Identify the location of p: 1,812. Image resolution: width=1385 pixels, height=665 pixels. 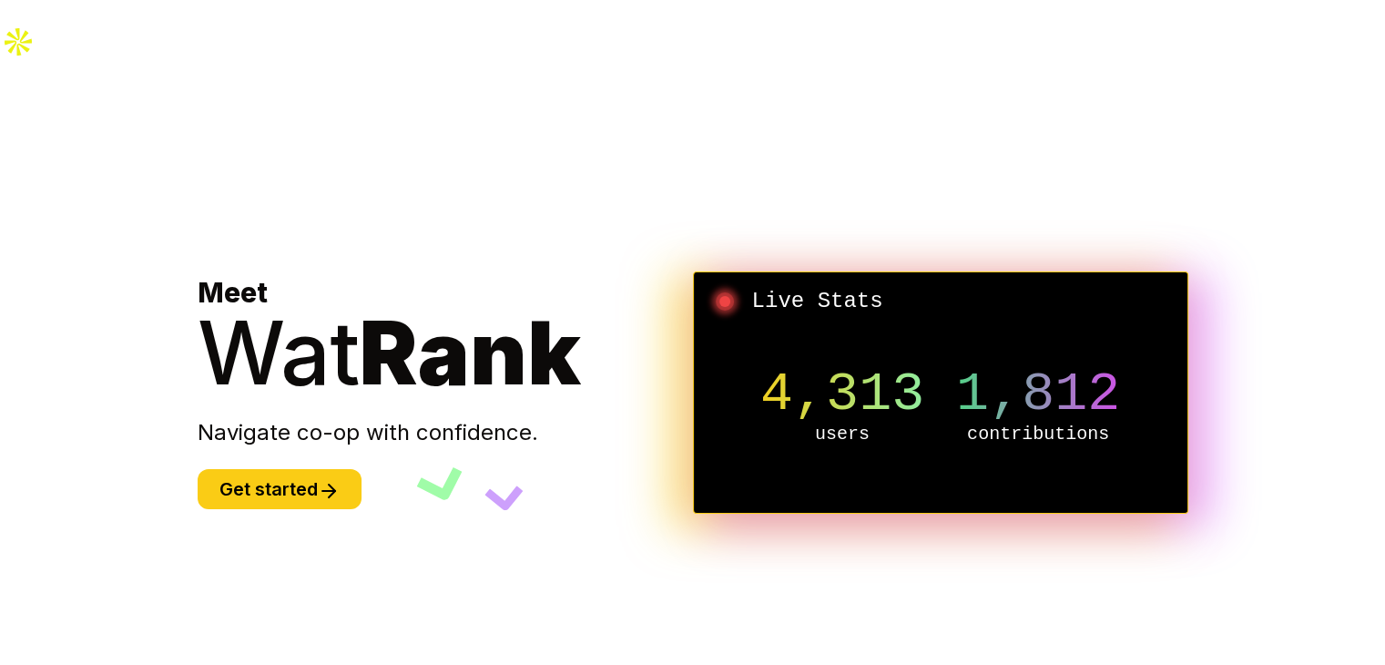
(1038, 394).